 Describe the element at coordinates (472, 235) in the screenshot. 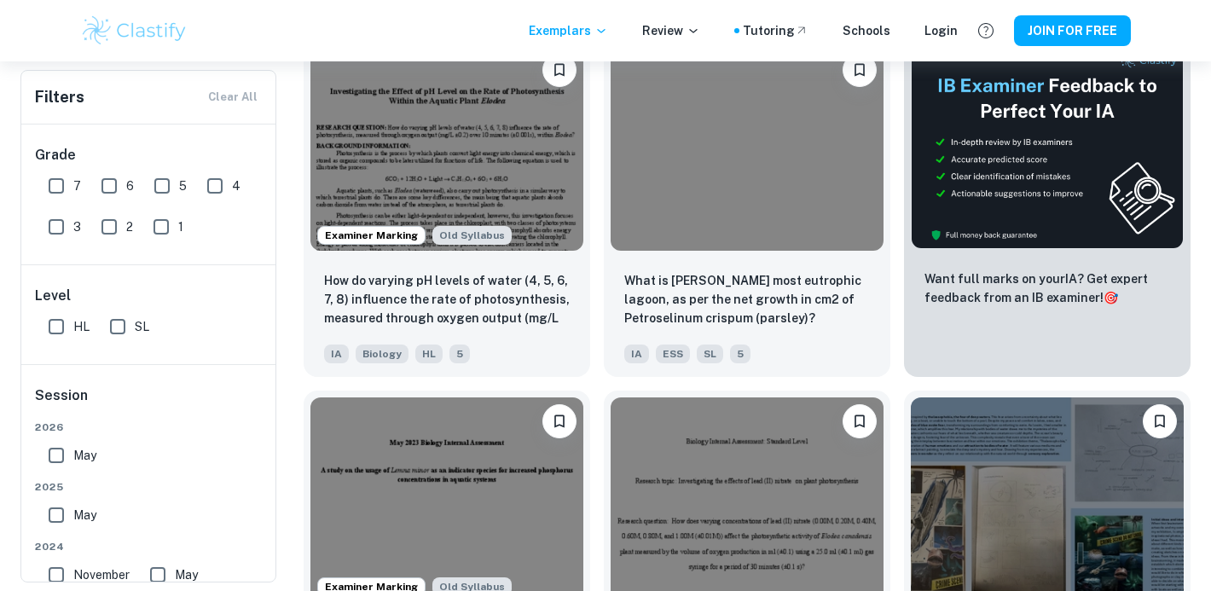

I see `div: Starting from the May 2025 session, the Biology IA requirements have changed. It's OK to refer to...` at that location.